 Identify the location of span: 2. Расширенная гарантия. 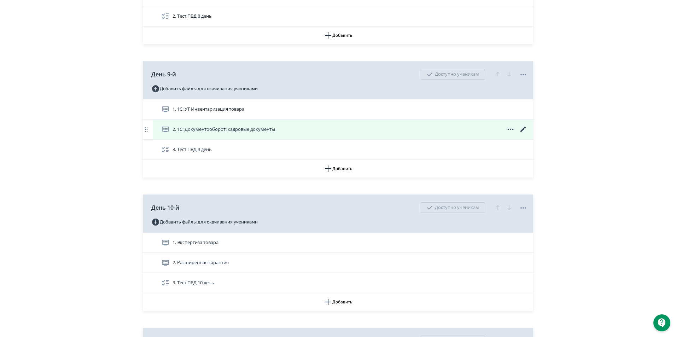
(201, 263).